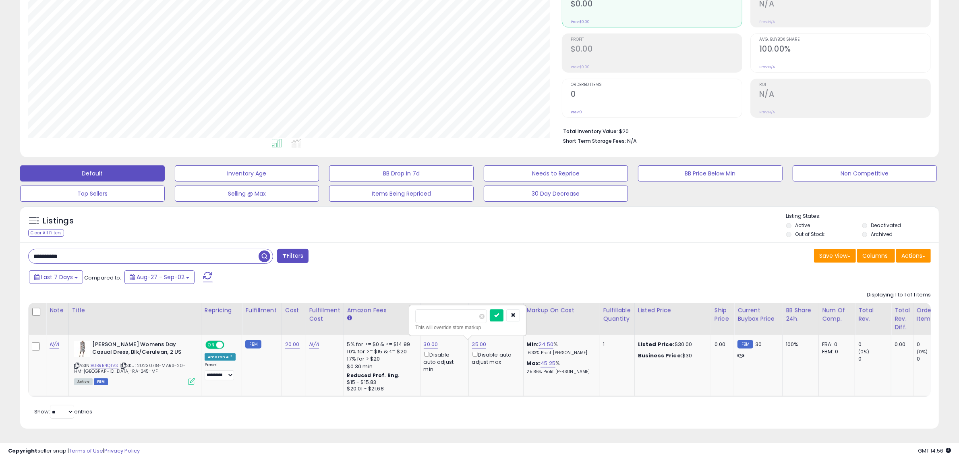  I want to click on div: $20.01 - $21.68, so click(381, 388).